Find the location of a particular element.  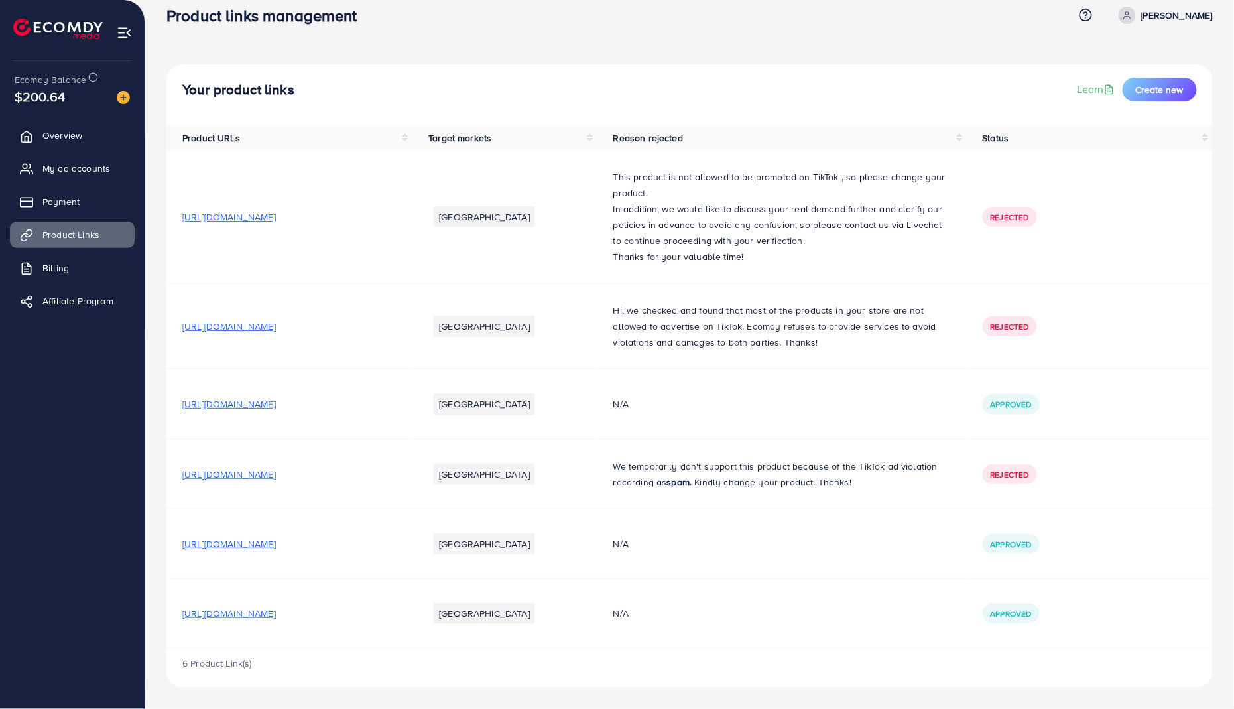

span: Ecomdy Balance is located at coordinates (50, 80).